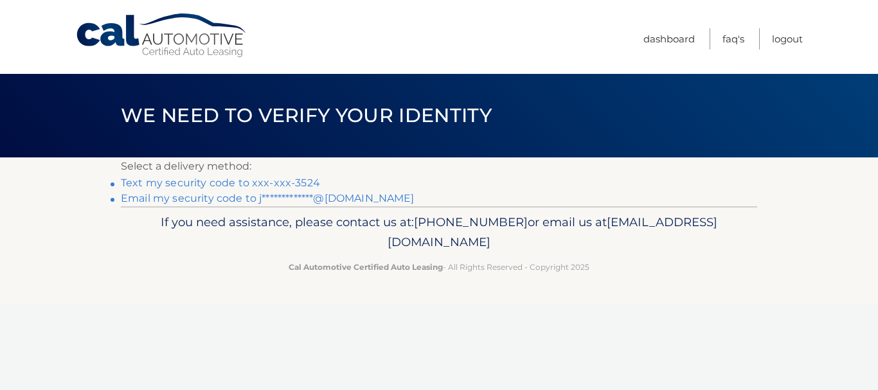  I want to click on a: Text my security code to xxx-xxx-3524, so click(220, 183).